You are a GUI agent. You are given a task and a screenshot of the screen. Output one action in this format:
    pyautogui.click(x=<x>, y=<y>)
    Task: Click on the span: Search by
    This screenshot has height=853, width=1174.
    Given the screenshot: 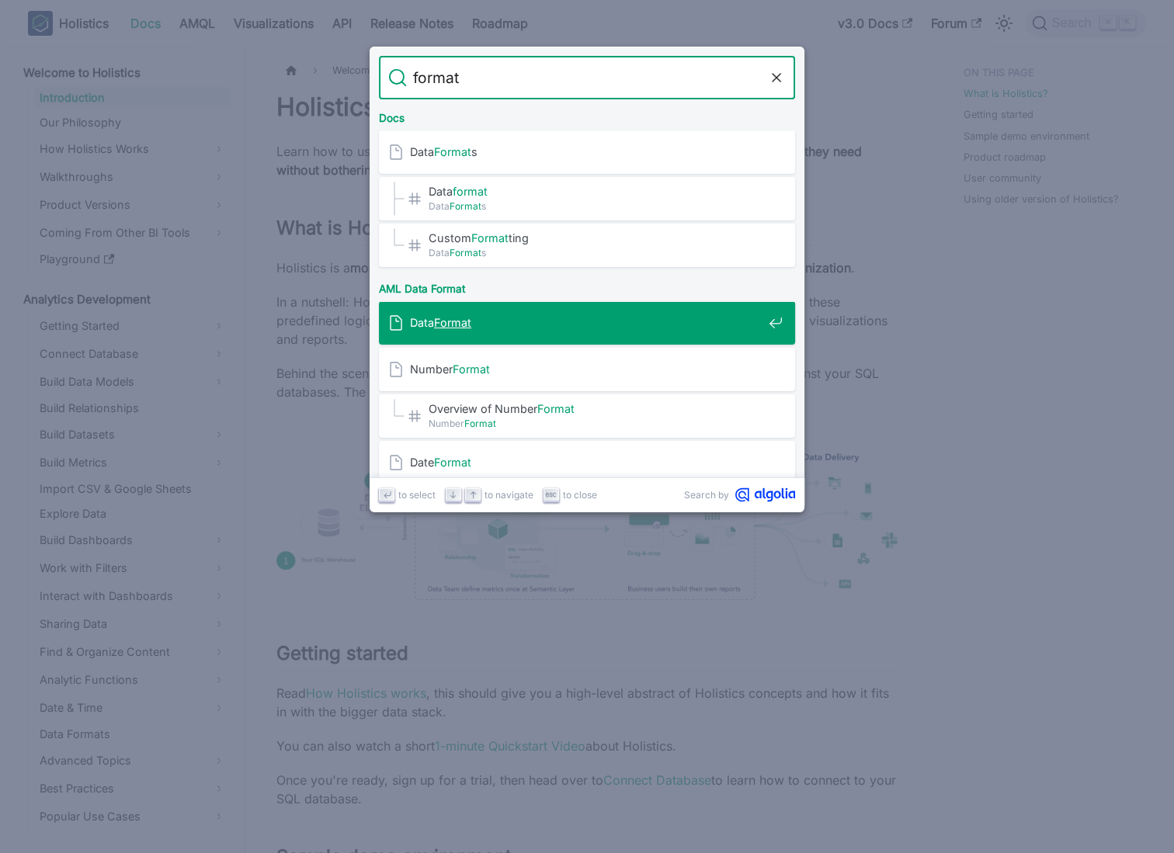 What is the action you would take?
    pyautogui.click(x=707, y=495)
    